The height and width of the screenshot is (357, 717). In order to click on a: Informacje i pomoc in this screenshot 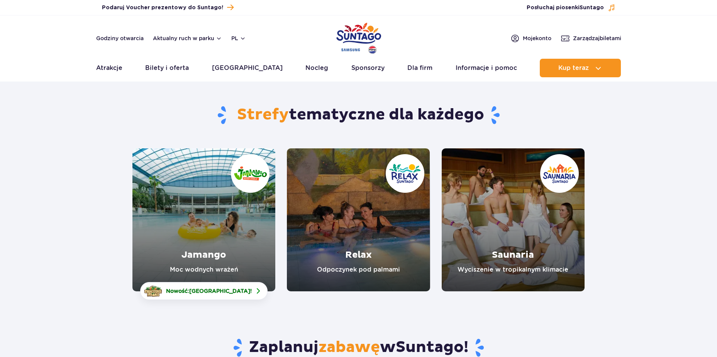, I will do `click(486, 68)`.